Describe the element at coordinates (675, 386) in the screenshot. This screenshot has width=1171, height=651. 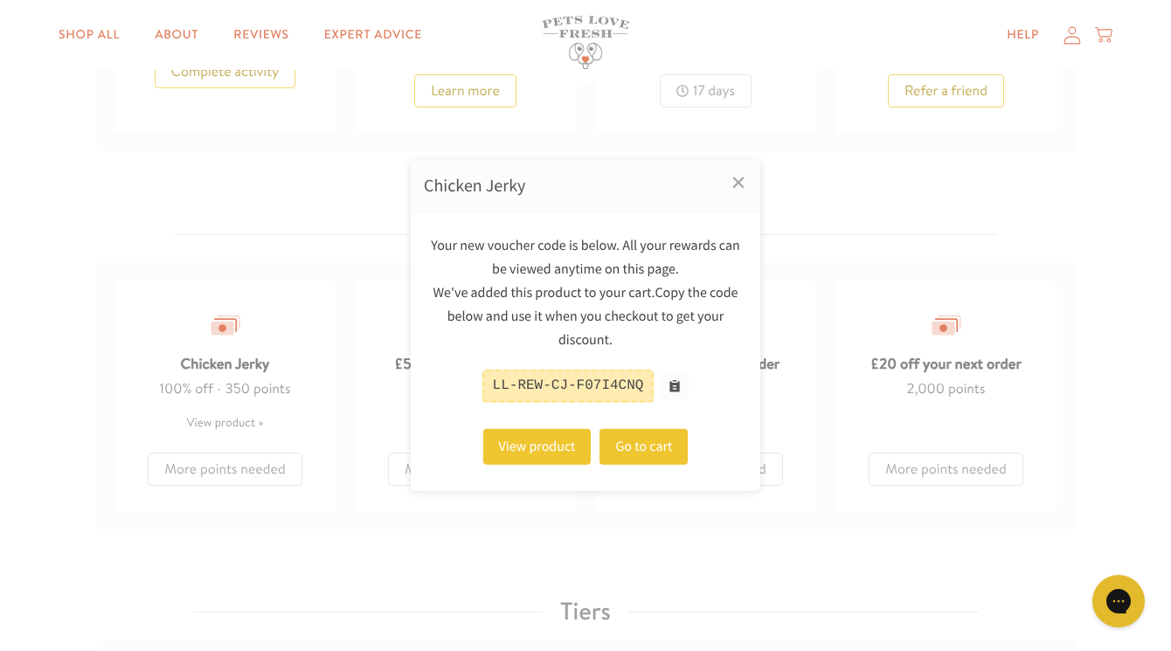
I see `button: Copy to clipboard` at that location.